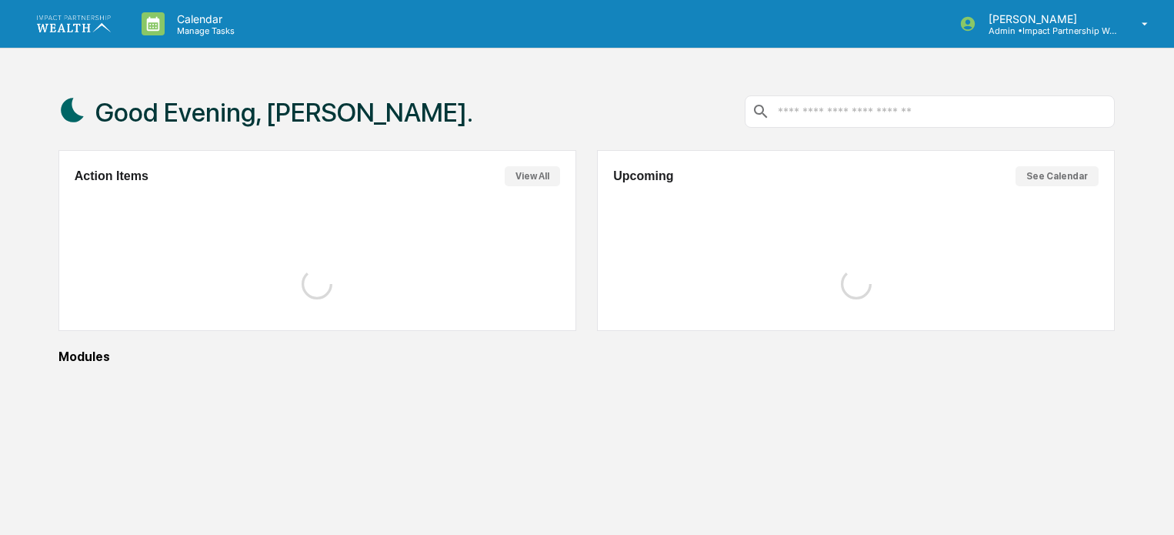  I want to click on h2: Upcoming, so click(643, 176).